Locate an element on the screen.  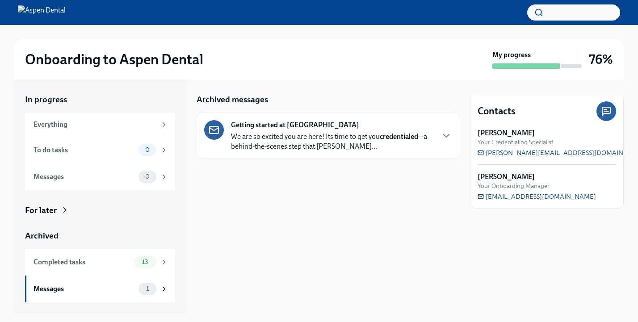
div: To do tasks is located at coordinates (84, 150).